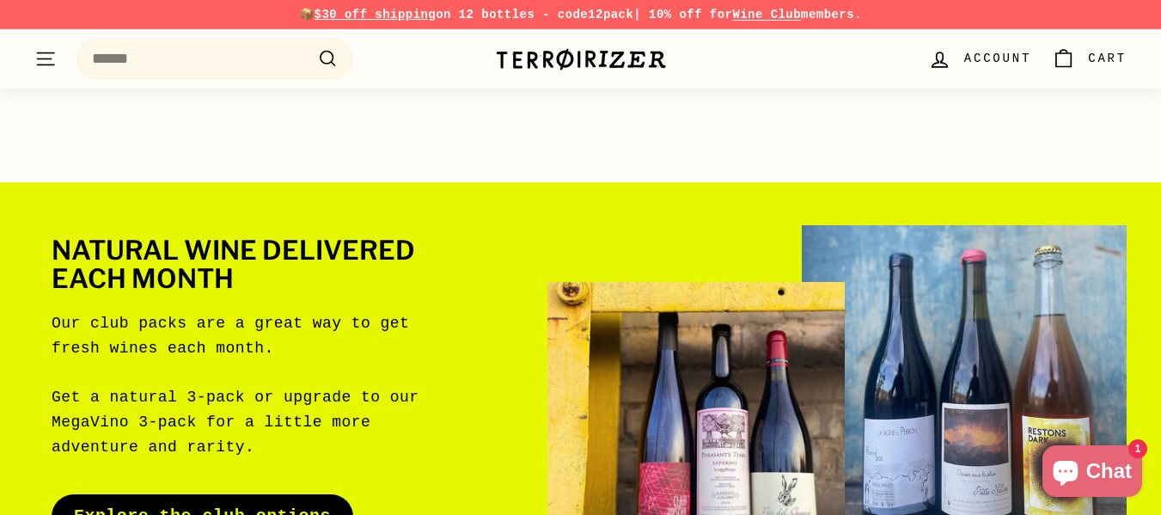 The width and height of the screenshot is (1161, 515). What do you see at coordinates (580, 15) in the screenshot?
I see `p: 📦 on 12 bottles - code | 10% off for members.` at bounding box center [580, 15].